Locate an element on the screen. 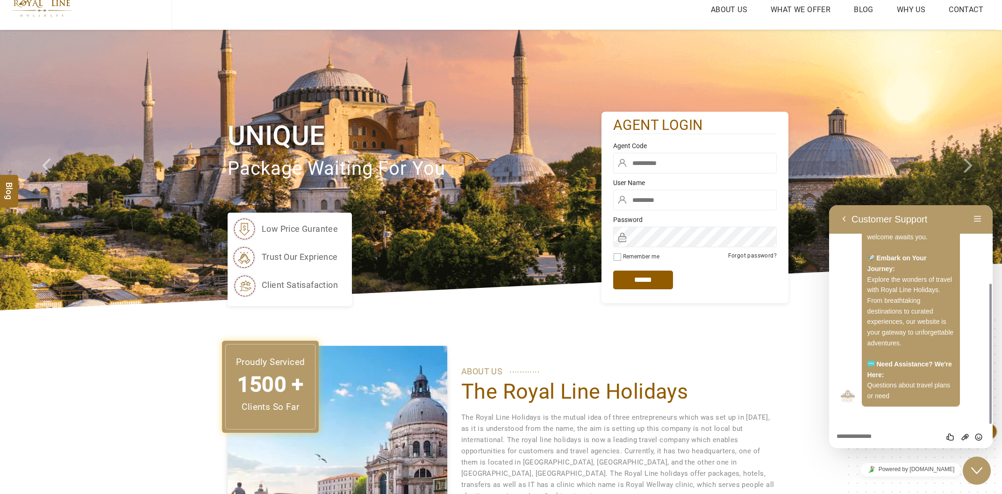 The image size is (1002, 494). h2: agent login is located at coordinates (695, 125).